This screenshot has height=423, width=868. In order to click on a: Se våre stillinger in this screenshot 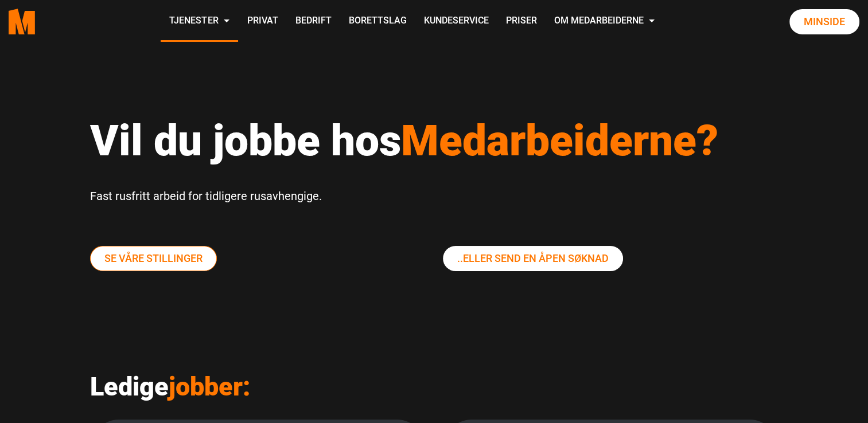, I will do `click(153, 259)`.